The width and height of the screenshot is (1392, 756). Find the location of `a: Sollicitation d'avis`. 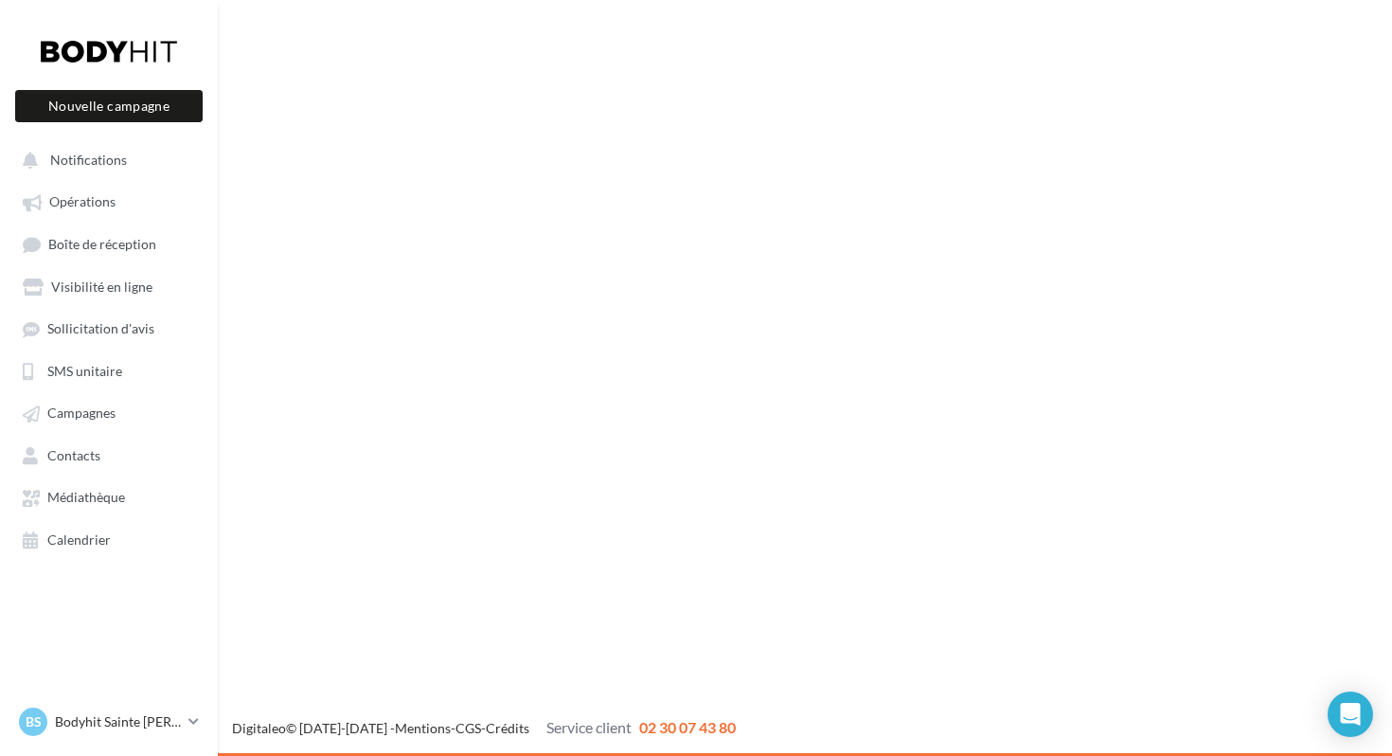

a: Sollicitation d'avis is located at coordinates (109, 328).